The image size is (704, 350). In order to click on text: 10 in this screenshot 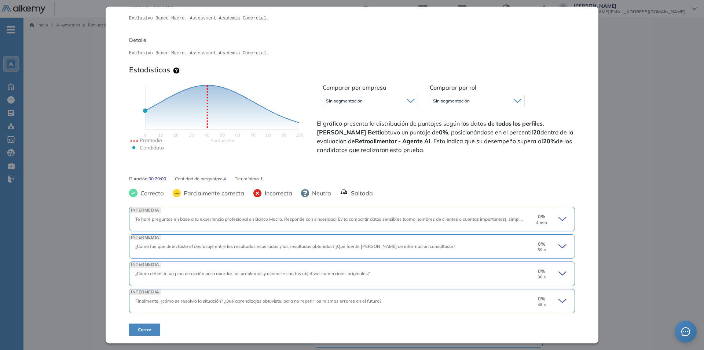, I will do `click(161, 135)`.